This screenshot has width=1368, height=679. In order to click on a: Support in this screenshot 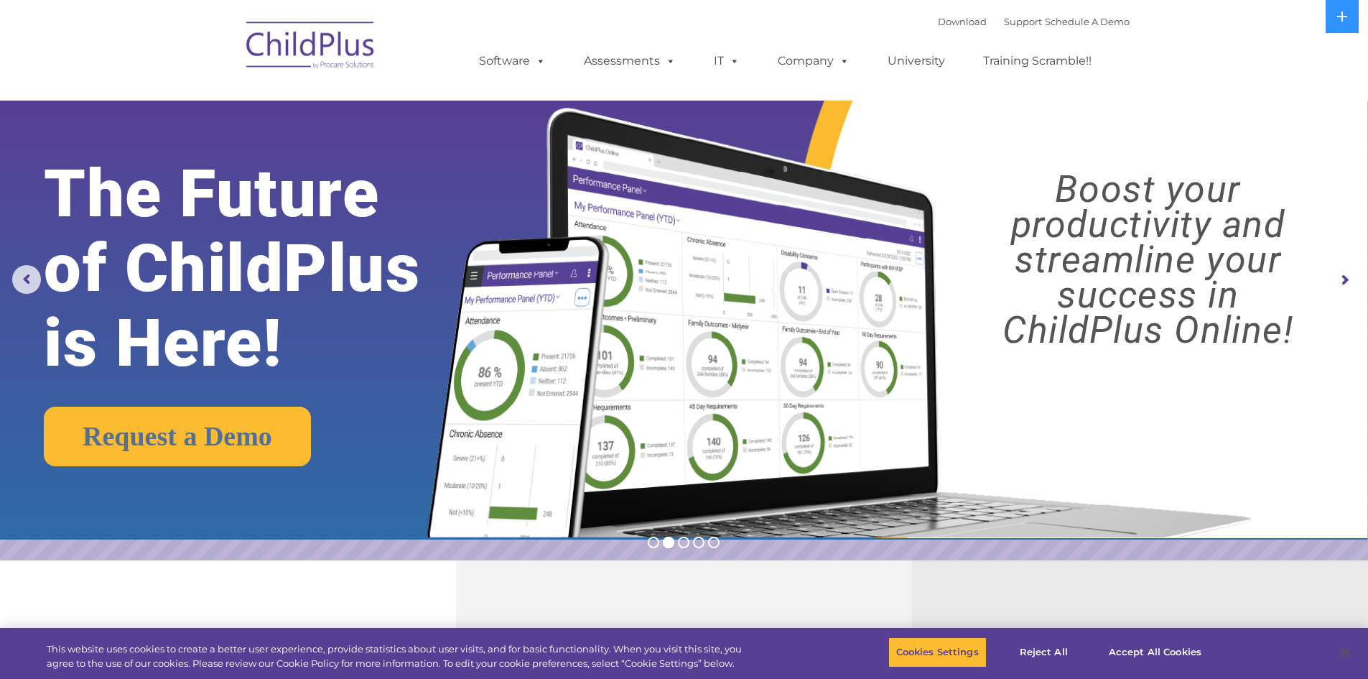, I will do `click(1023, 22)`.